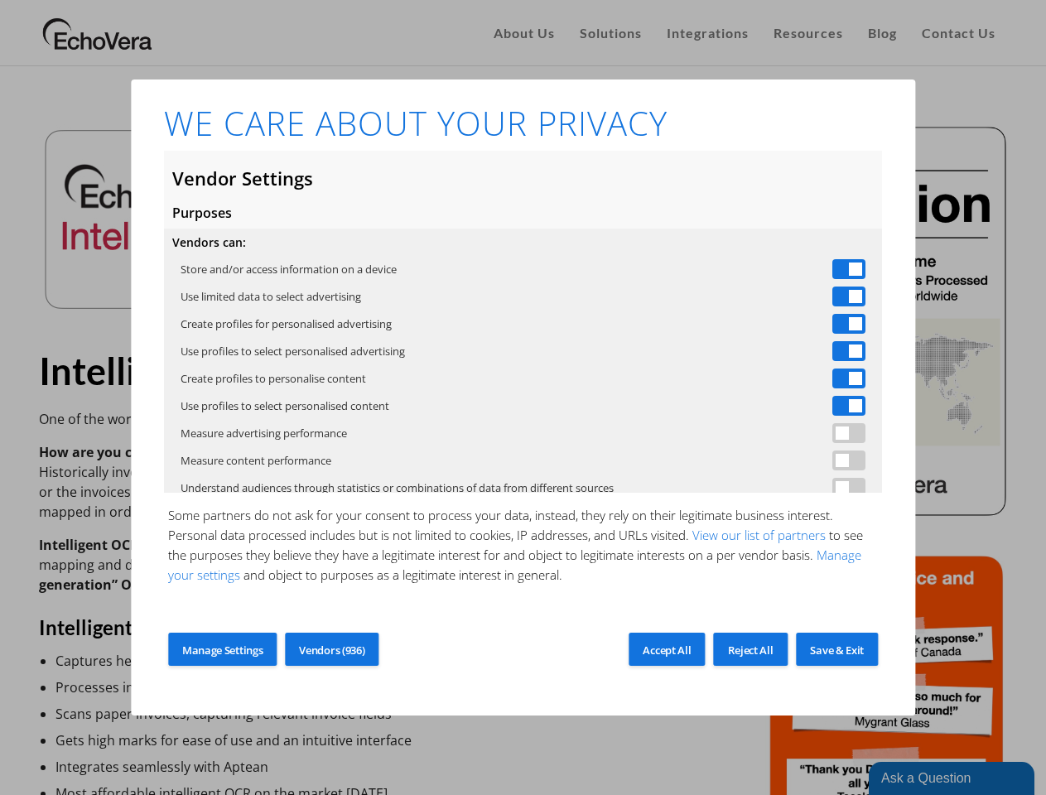 The image size is (1046, 795). Describe the element at coordinates (271, 296) in the screenshot. I see `label: Use limited data to select advertising` at that location.